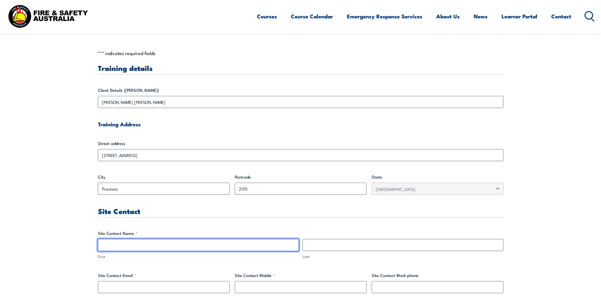  What do you see at coordinates (385, 16) in the screenshot?
I see `a: Emergency Response Services` at bounding box center [385, 16].